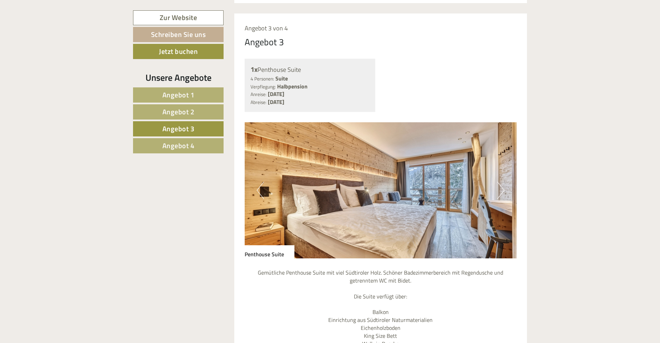  Describe the element at coordinates (263, 87) in the screenshot. I see `small: Verpflegung:` at that location.